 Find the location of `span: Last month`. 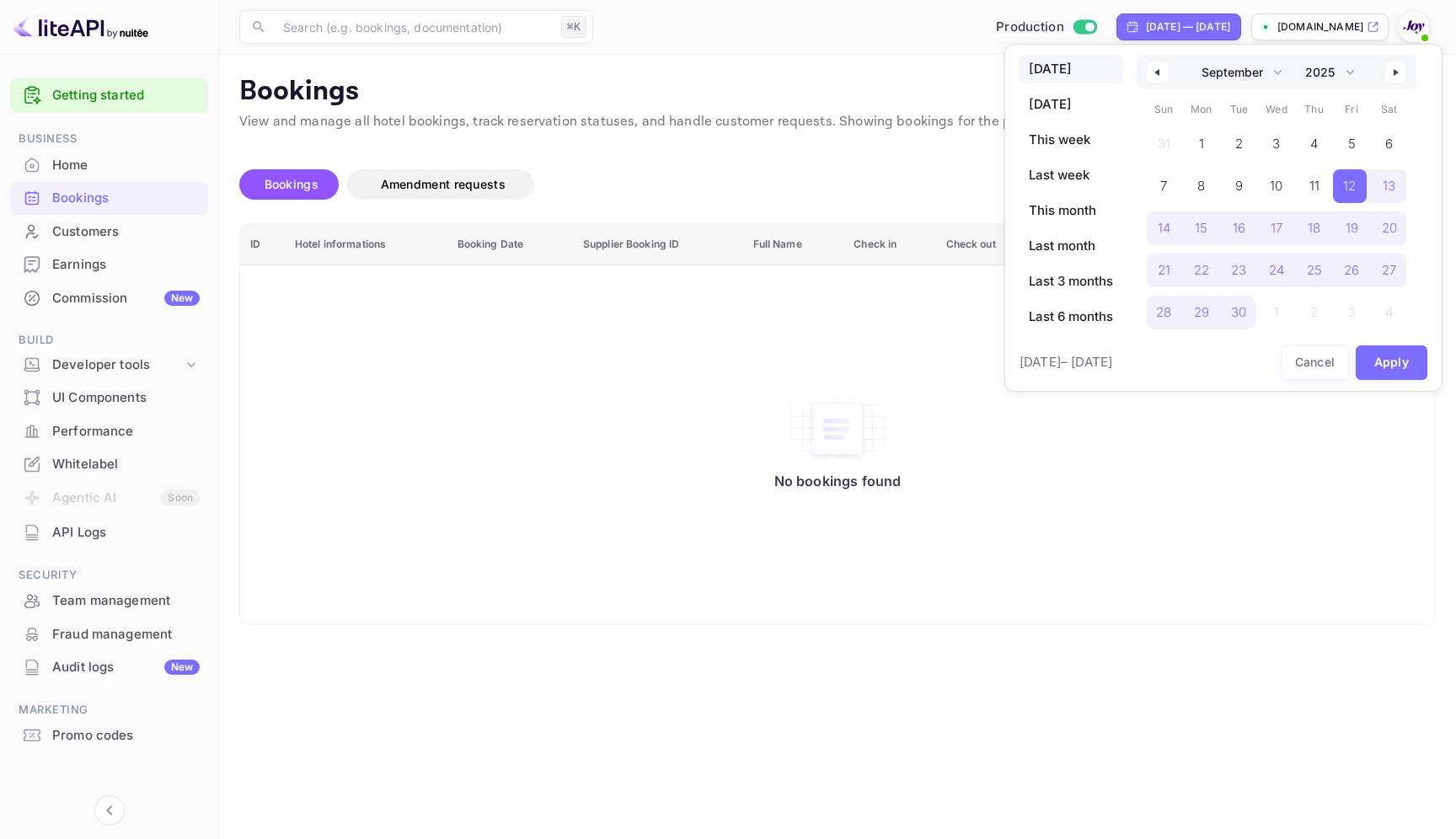

span: Last month is located at coordinates (1071, 246).